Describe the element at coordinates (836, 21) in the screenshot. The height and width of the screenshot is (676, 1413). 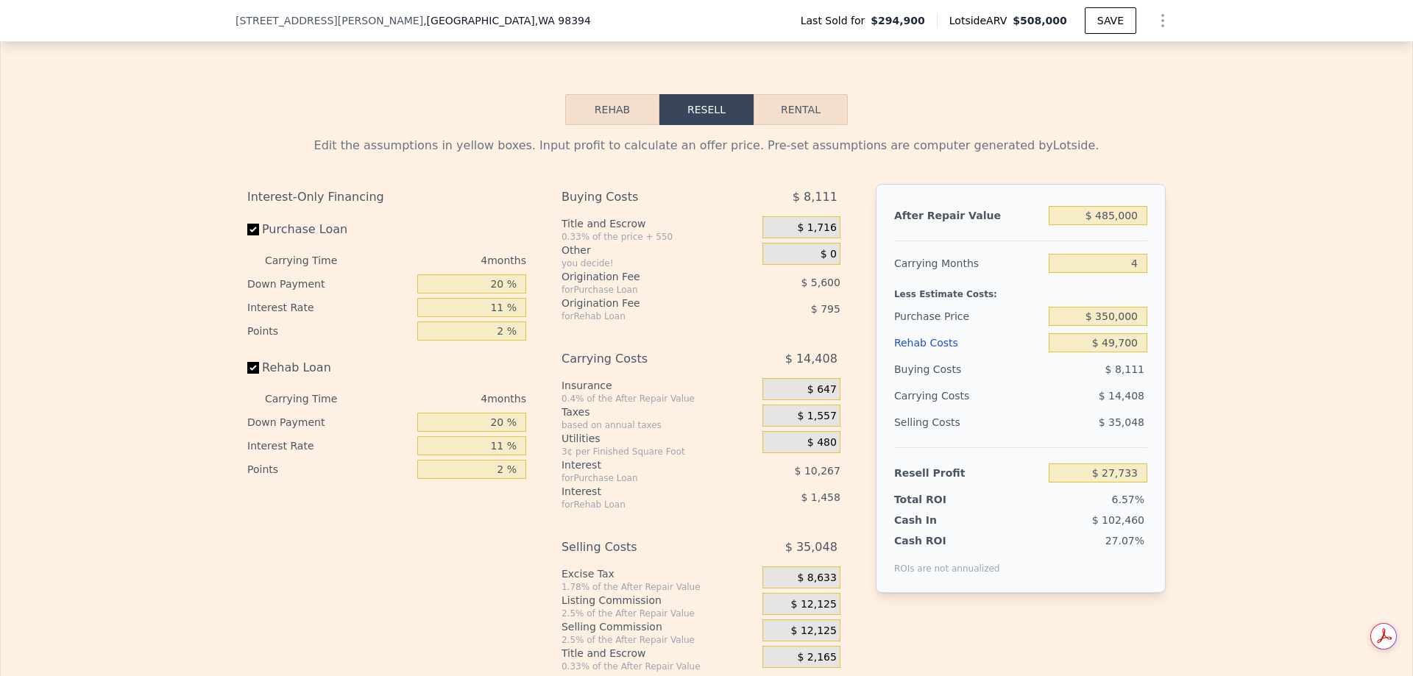
I see `span: Last Sold for` at that location.